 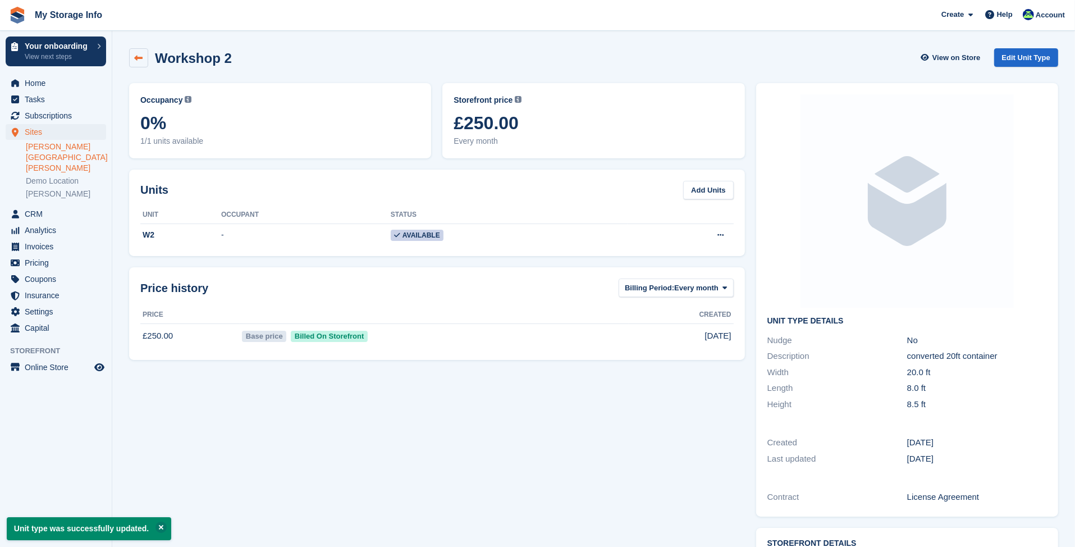 I want to click on span: Help, so click(x=1004, y=15).